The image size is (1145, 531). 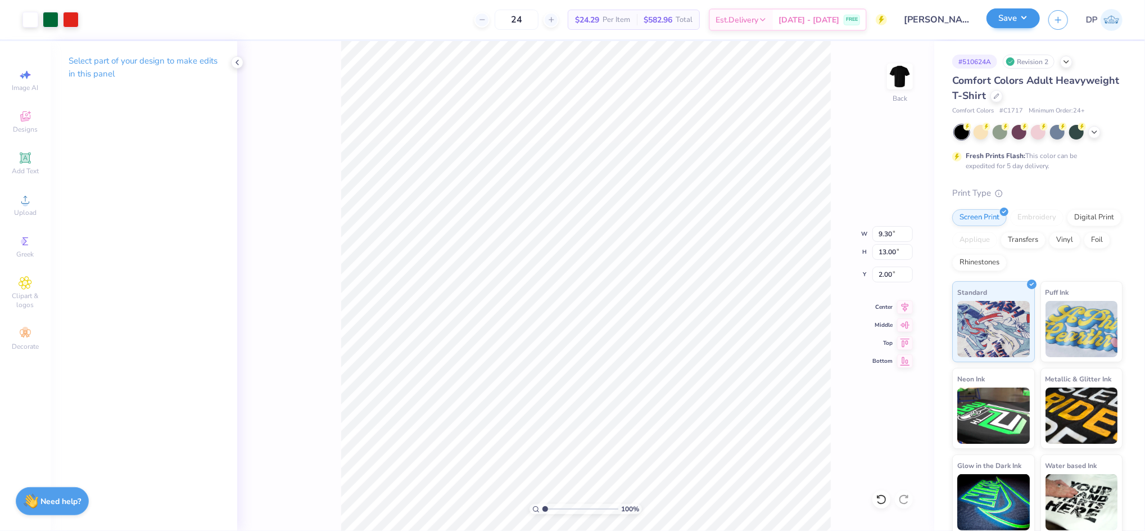 What do you see at coordinates (973, 111) in the screenshot?
I see `span: Comfort Colors` at bounding box center [973, 111].